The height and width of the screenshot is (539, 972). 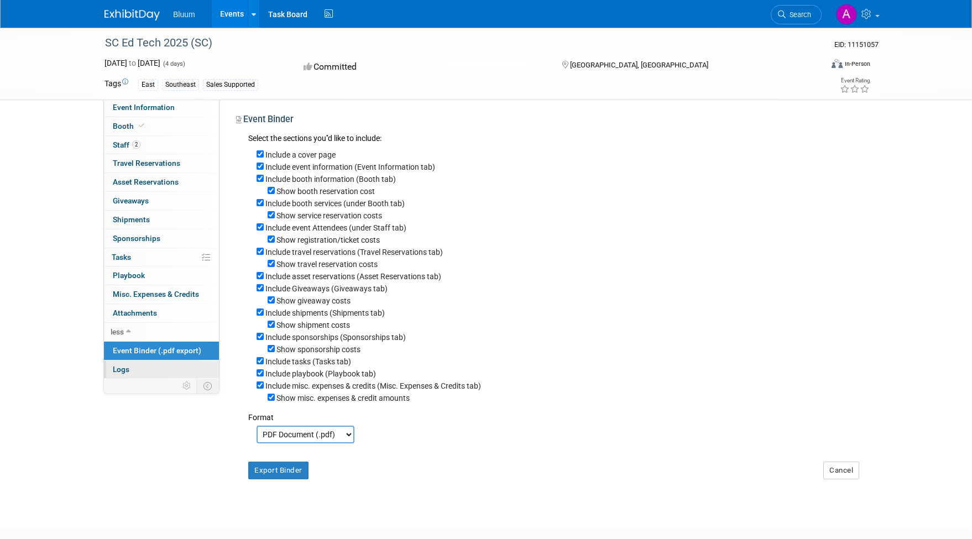 What do you see at coordinates (326, 191) in the screenshot?
I see `label: Show booth reservation cost` at bounding box center [326, 191].